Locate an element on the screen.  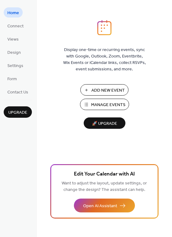
a: Form is located at coordinates (12, 78).